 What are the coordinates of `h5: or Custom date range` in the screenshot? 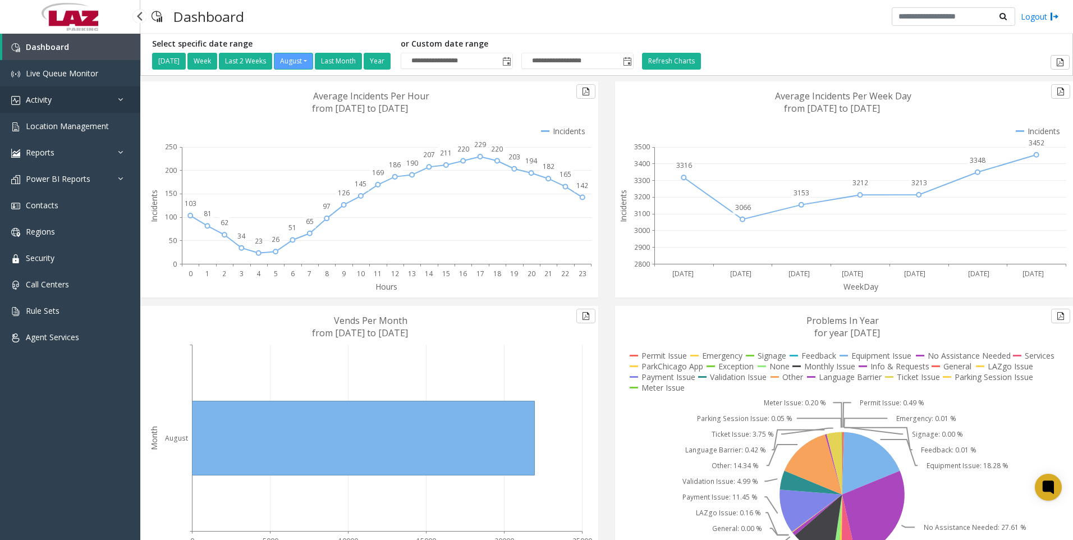 It's located at (517, 44).